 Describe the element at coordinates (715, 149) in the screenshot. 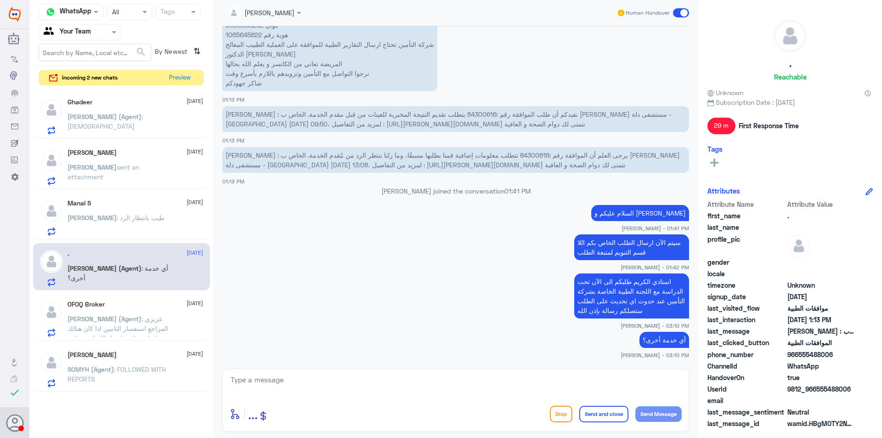

I see `h6: Tags` at that location.